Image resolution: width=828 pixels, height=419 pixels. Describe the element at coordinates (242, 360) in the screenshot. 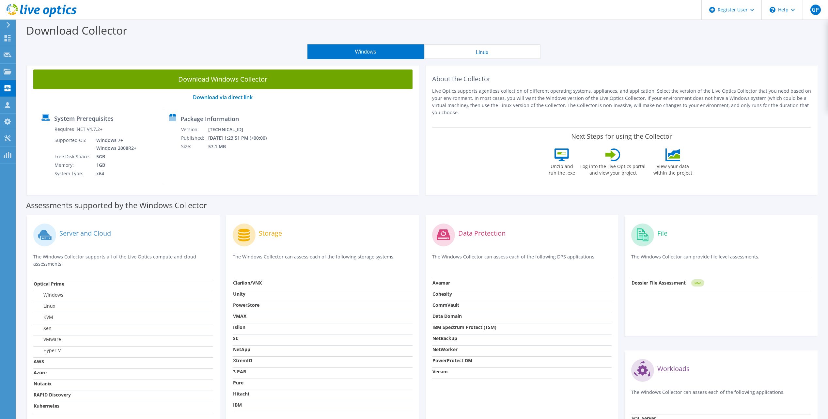

I see `strong: XtremIO` at that location.